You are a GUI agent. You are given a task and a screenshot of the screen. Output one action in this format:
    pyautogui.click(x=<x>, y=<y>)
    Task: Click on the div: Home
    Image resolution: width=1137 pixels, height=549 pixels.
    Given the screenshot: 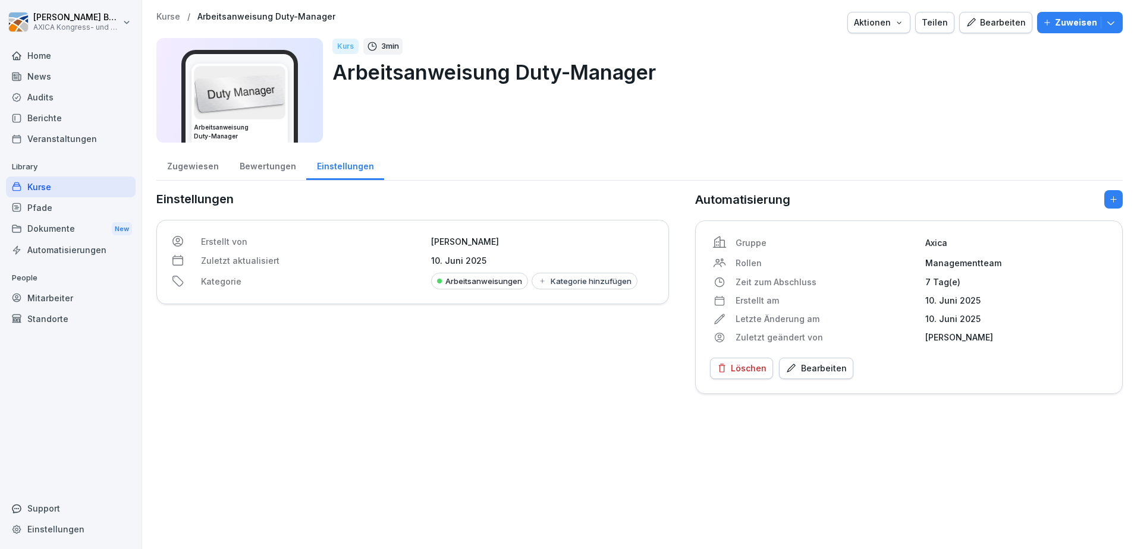 What is the action you would take?
    pyautogui.click(x=71, y=55)
    